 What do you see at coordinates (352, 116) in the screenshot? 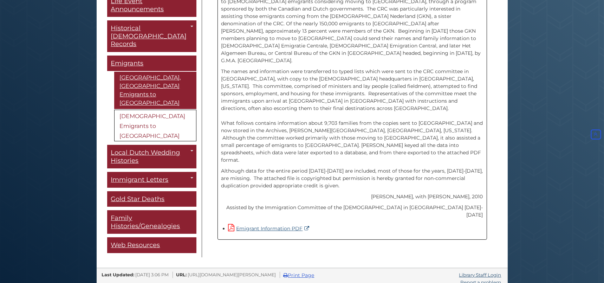
I see `p: The names and information were transferred to typed lists which were sent to the CRC committee in...` at bounding box center [352, 116].